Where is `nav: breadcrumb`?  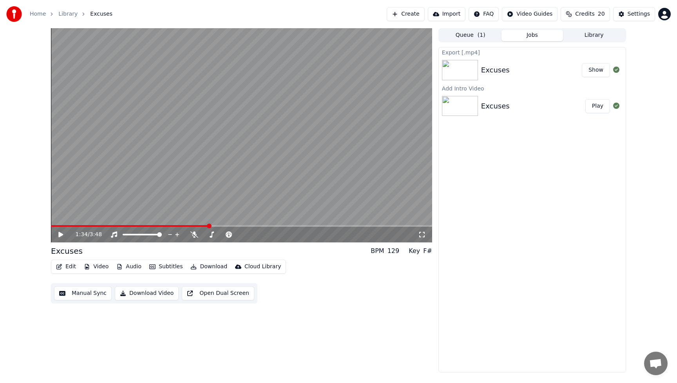 nav: breadcrumb is located at coordinates (71, 14).